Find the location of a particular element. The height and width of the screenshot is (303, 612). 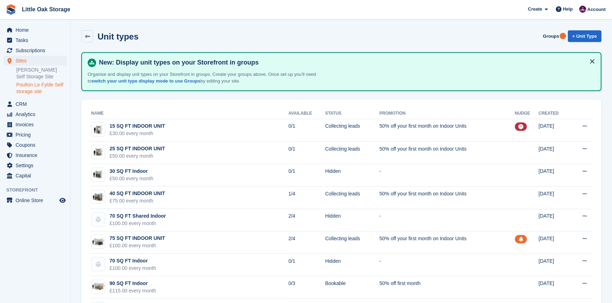

div: 90 SQ FT Indoor is located at coordinates (133, 284).